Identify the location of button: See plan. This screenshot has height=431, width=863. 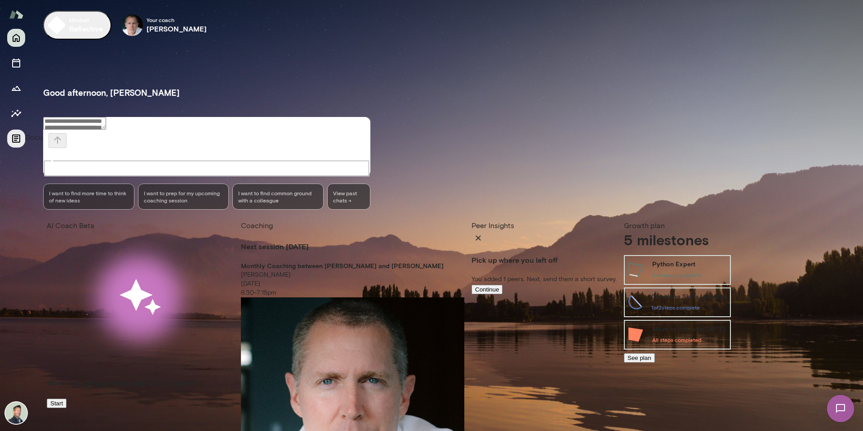
(639, 357).